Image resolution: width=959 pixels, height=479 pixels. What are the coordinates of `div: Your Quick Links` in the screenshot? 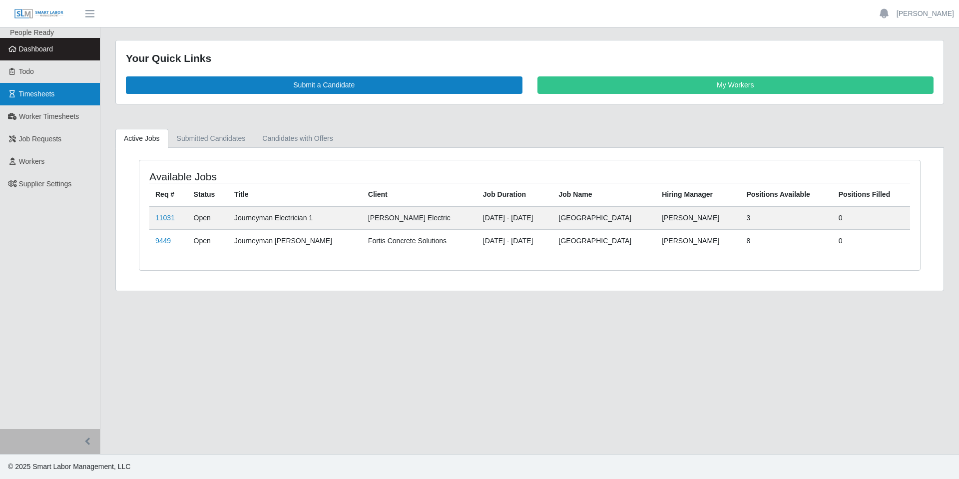 It's located at (530, 58).